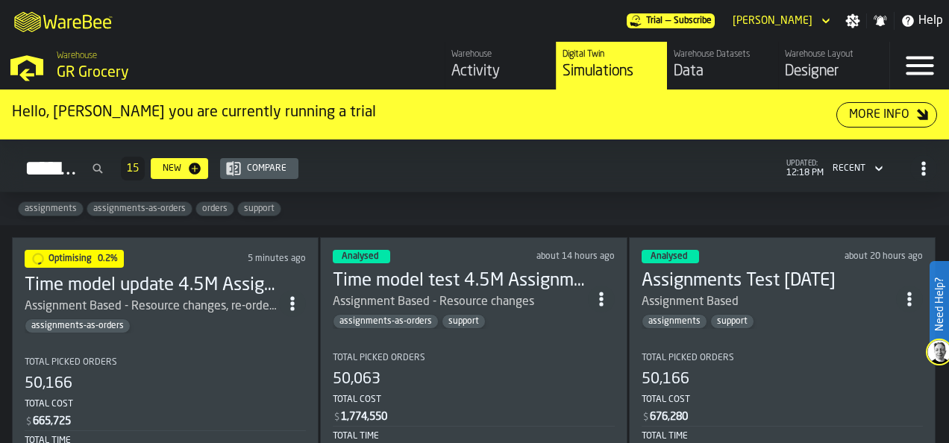 The width and height of the screenshot is (949, 443). I want to click on span: Help, so click(930, 21).